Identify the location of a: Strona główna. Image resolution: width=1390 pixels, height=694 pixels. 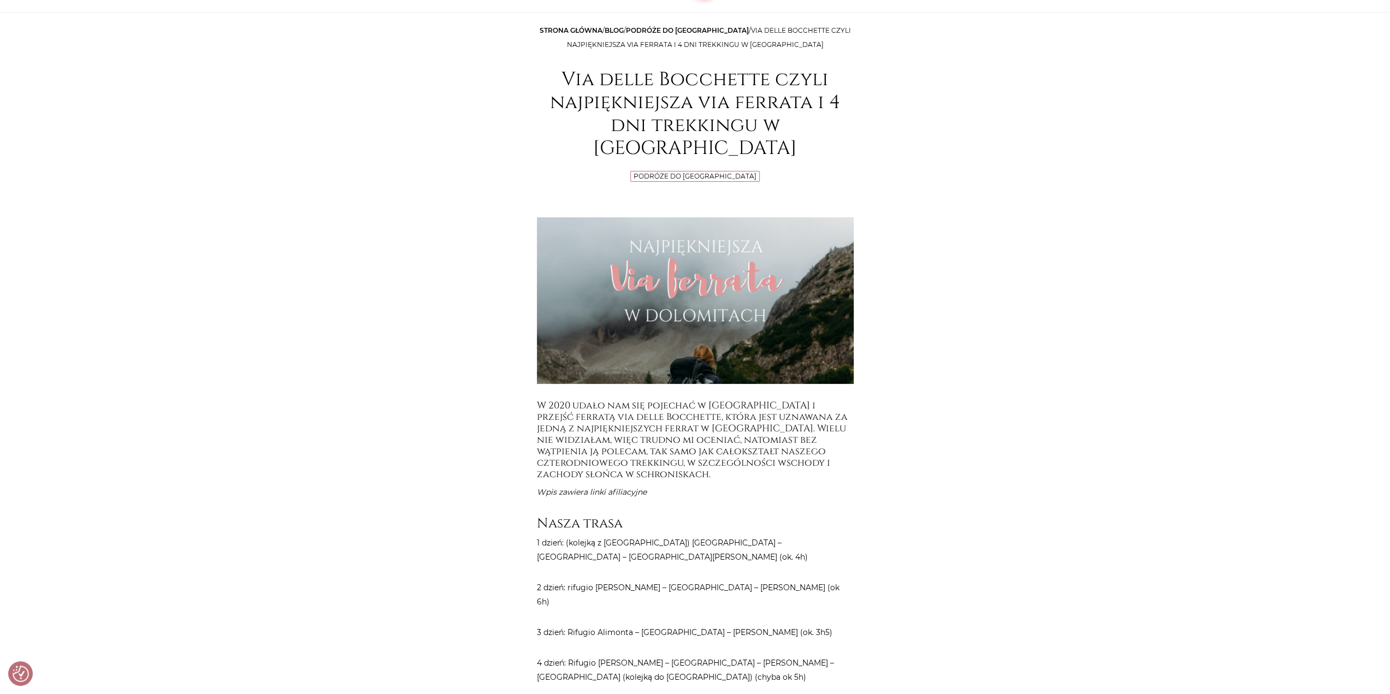
(571, 30).